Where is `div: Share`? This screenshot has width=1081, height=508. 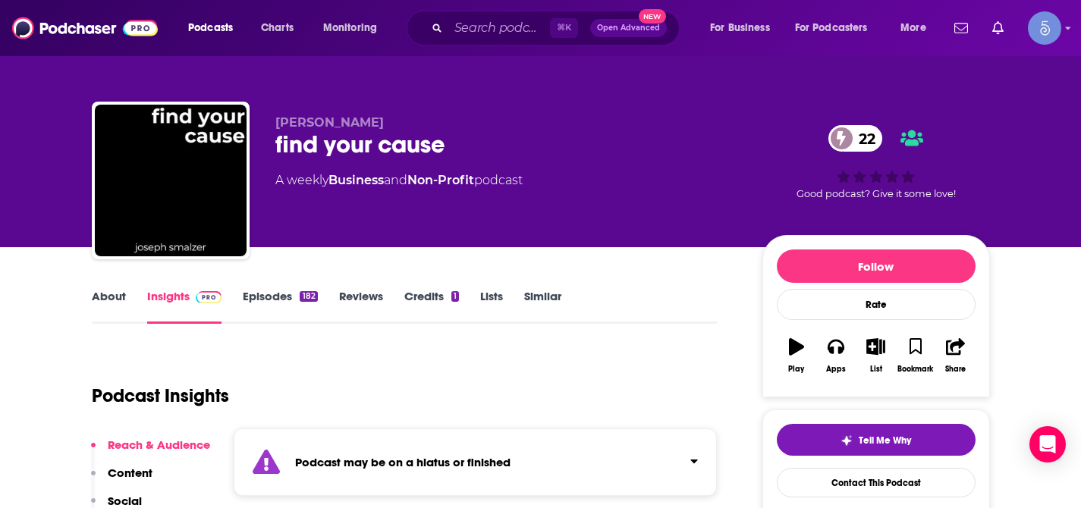
div: Share is located at coordinates (955, 369).